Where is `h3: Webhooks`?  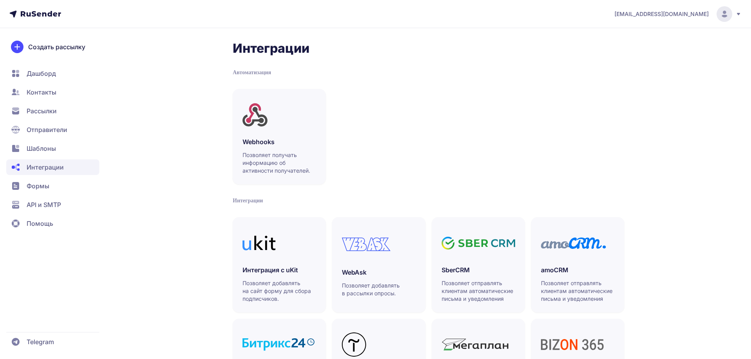 h3: Webhooks is located at coordinates (279, 142).